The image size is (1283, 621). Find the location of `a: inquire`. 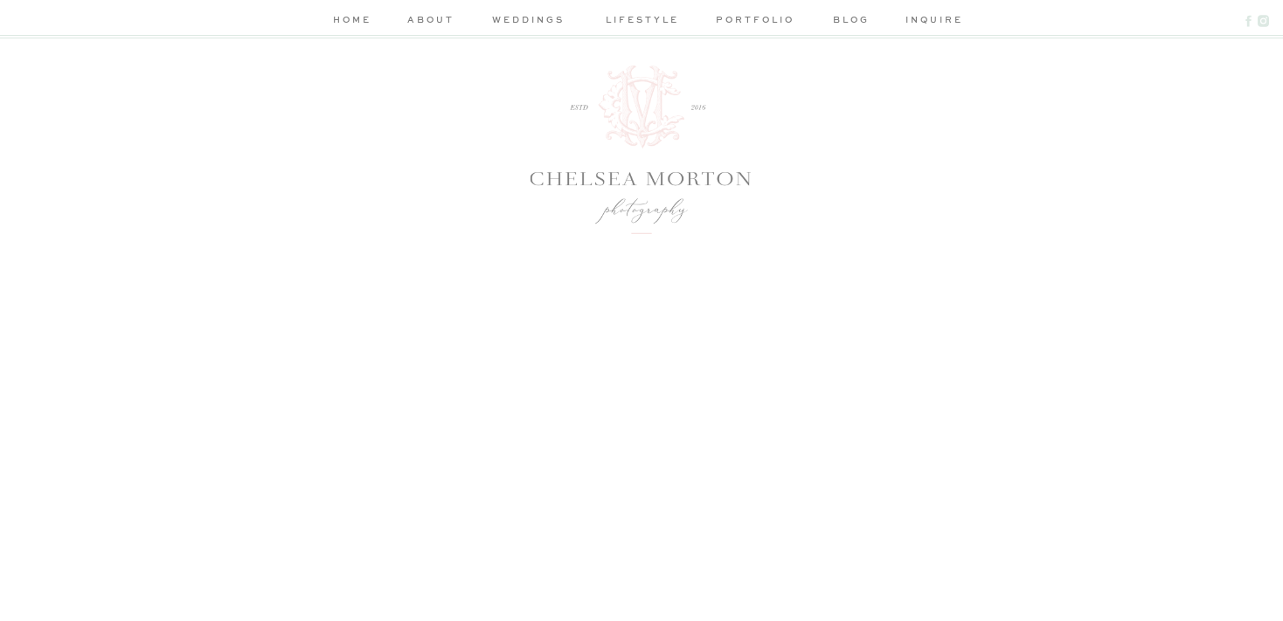

a: inquire is located at coordinates (930, 21).